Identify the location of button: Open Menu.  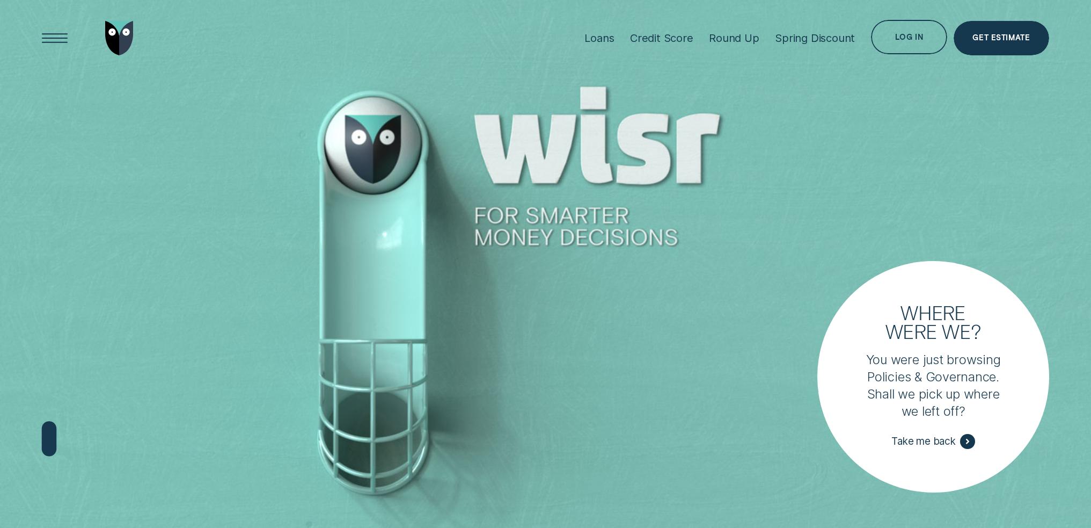
(55, 38).